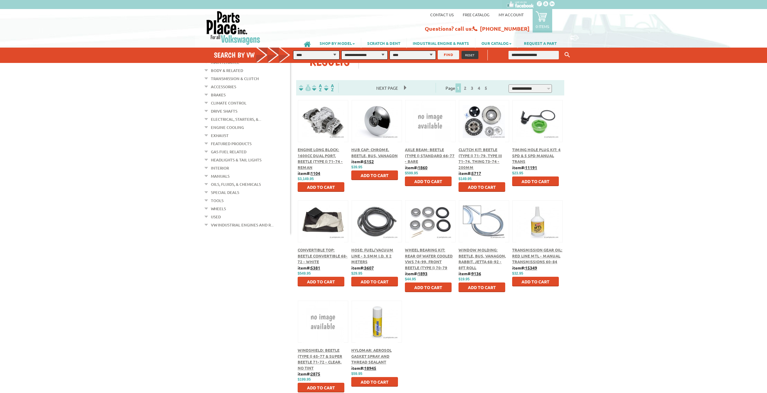  I want to click on a: Clutch Kit: Beetle (Type I) 71-79, Type III 71-74, Thing 73-74 - 200mm, so click(480, 159).